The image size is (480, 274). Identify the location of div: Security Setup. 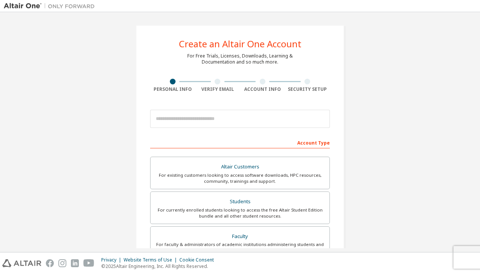
(307, 89).